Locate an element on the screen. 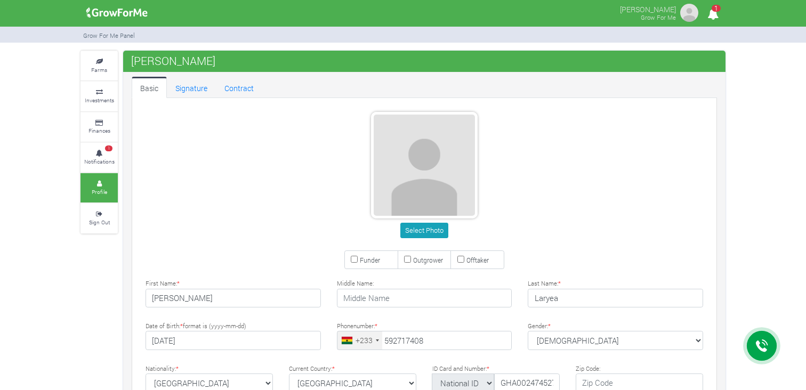 The height and width of the screenshot is (390, 806). button: Select Photo is located at coordinates (424, 230).